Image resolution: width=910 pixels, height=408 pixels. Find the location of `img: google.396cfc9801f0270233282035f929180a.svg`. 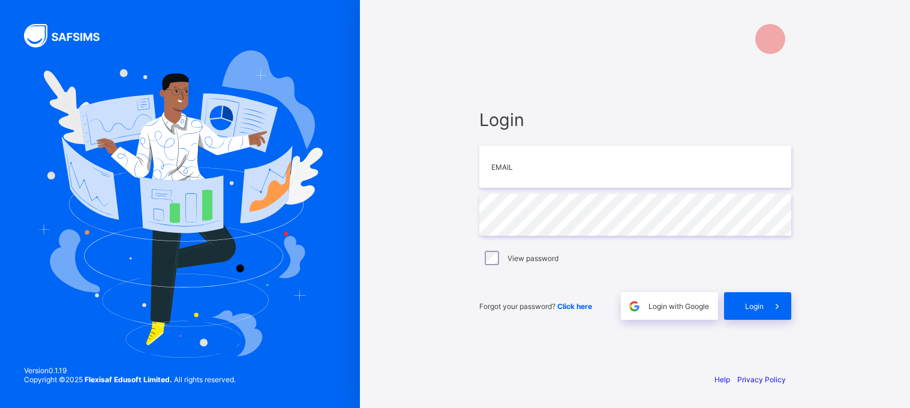

img: google.396cfc9801f0270233282035f929180a.svg is located at coordinates (634, 306).